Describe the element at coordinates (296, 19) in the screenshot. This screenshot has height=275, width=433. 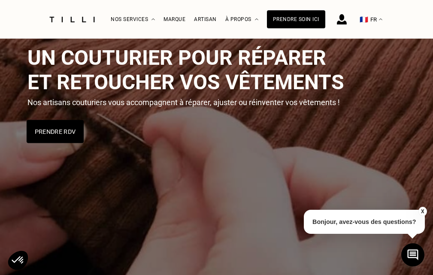
I see `a: Prendre soin ici` at that location.